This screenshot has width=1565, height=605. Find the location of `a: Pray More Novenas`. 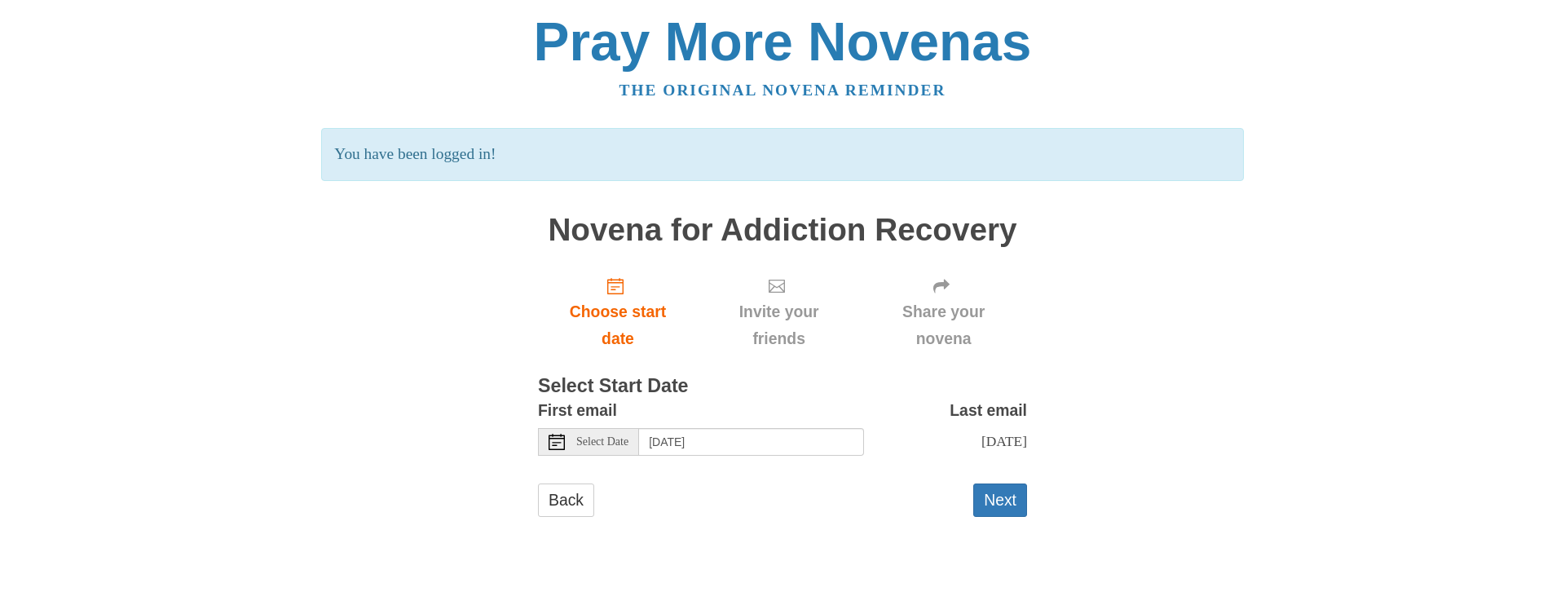

a: Pray More Novenas is located at coordinates (782, 42).